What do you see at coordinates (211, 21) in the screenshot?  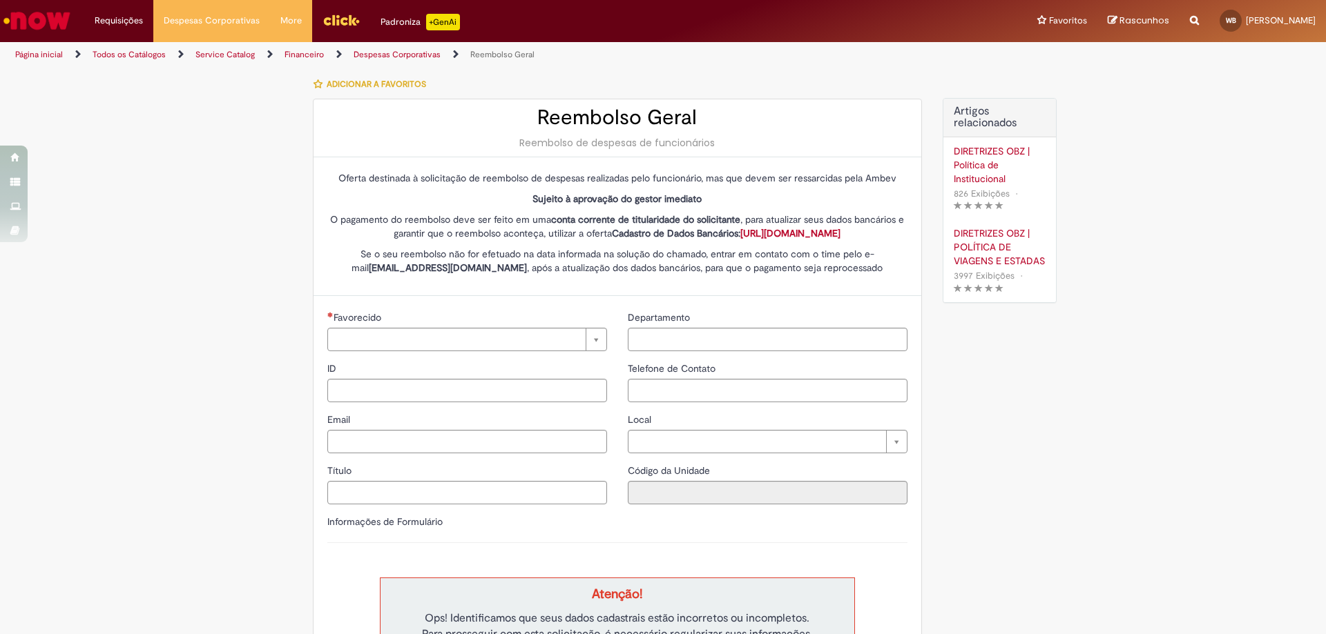 I see `span: Despesas Corporativas` at bounding box center [211, 21].